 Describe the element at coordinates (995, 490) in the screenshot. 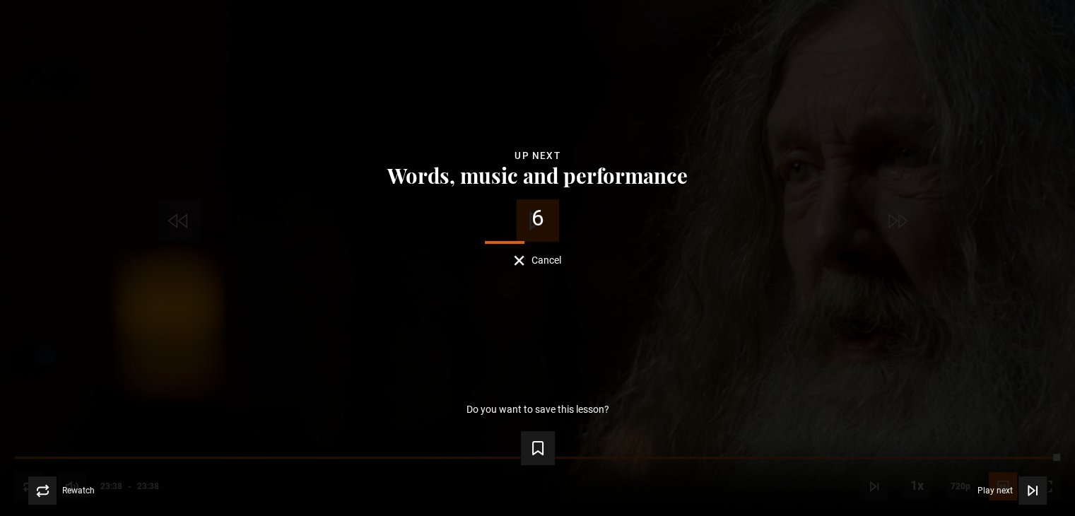

I see `span: Play next` at that location.